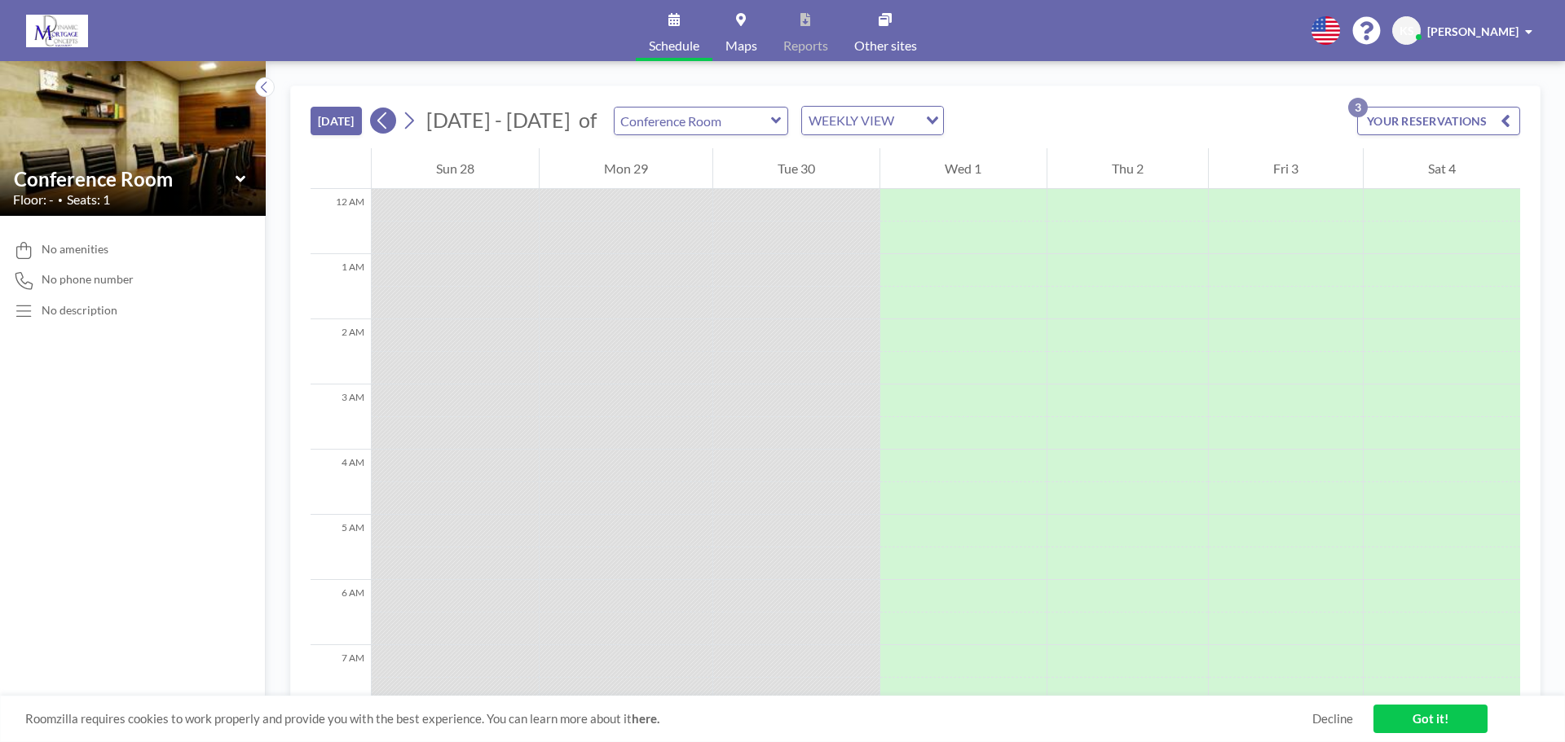 The width and height of the screenshot is (1565, 742). I want to click on span: No amenities, so click(75, 249).